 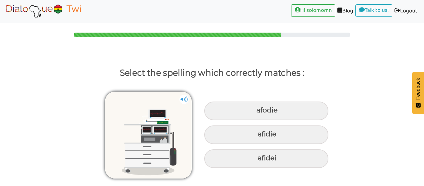 What do you see at coordinates (374, 11) in the screenshot?
I see `a: Talk to us!` at bounding box center [374, 11].